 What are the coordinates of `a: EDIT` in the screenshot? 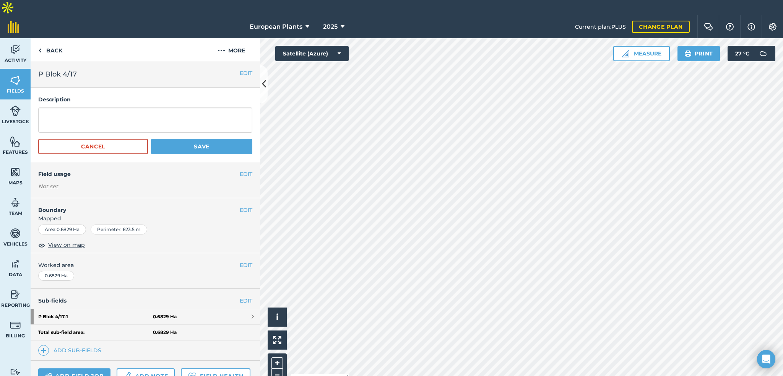 It's located at (246, 301).